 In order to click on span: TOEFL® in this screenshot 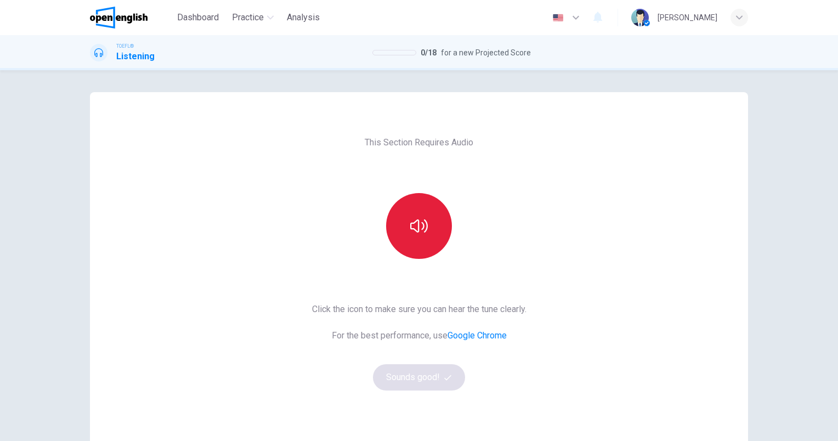, I will do `click(125, 46)`.